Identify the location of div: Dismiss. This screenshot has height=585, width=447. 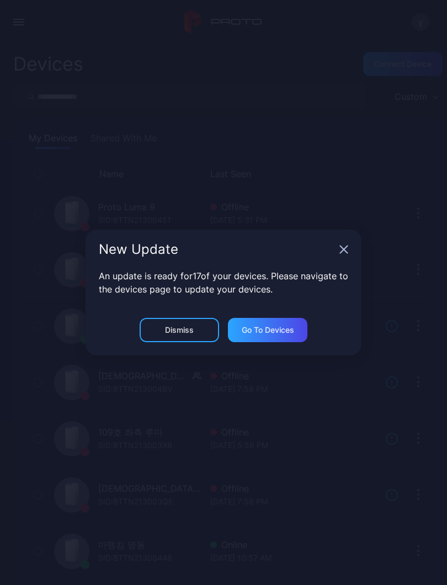
(179, 330).